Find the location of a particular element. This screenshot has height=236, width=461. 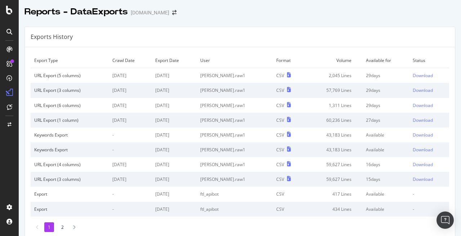

td: 57,769 Lines is located at coordinates (334, 90).